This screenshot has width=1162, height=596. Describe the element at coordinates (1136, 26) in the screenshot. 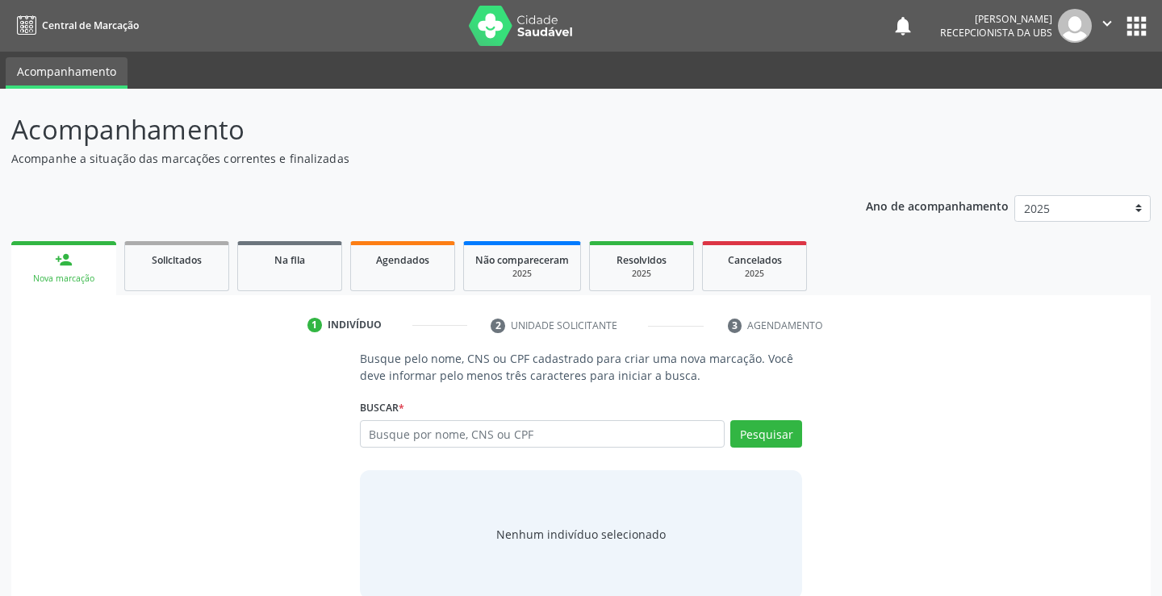

I see `button: apps` at that location.